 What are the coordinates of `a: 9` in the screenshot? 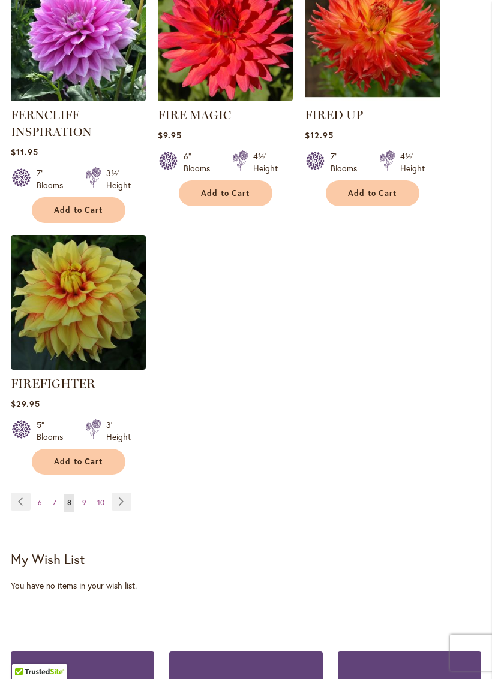 It's located at (84, 503).